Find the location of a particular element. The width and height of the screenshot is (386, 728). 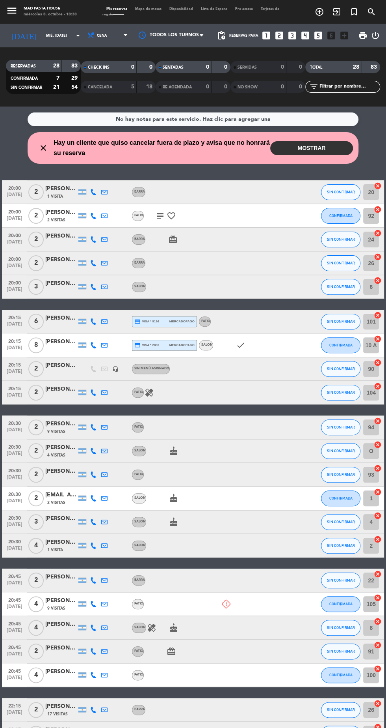

span: 6 is located at coordinates (36, 321).